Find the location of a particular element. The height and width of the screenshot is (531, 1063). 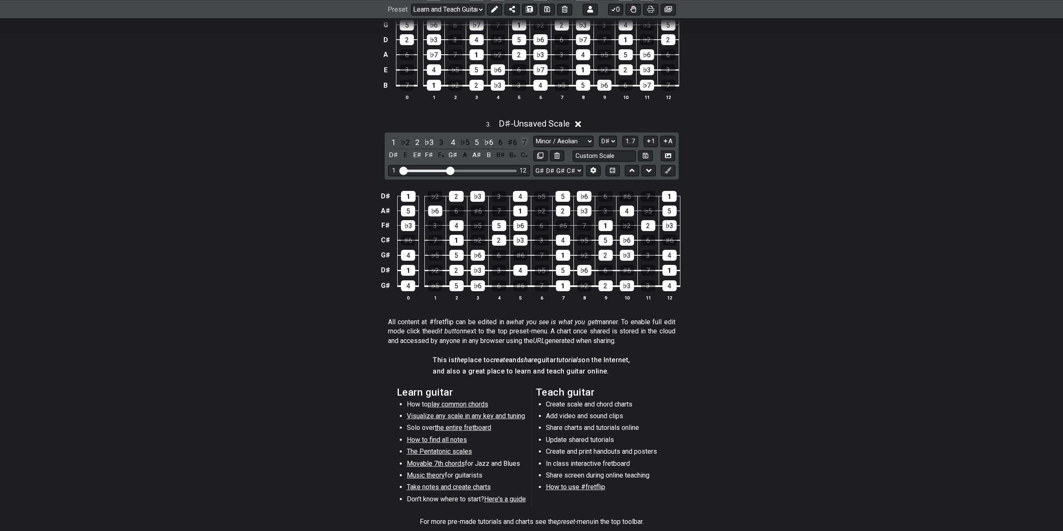

li: Add video and sound clips is located at coordinates (605, 417).